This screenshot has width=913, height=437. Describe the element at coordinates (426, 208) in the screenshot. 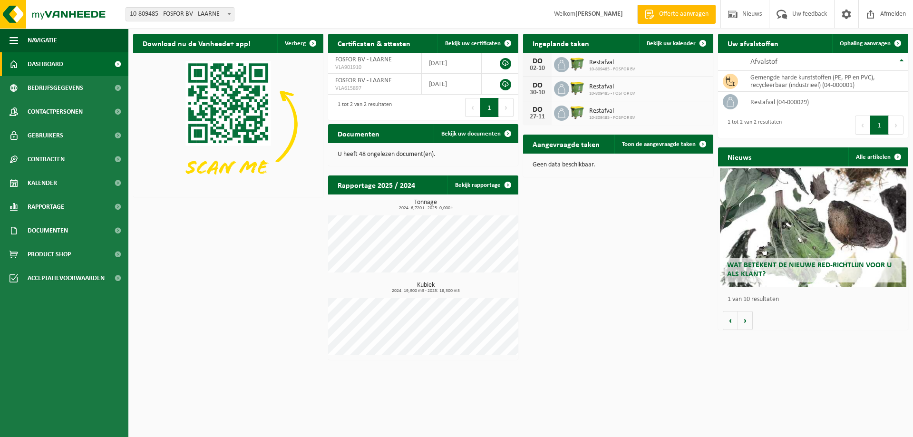

I see `span: 2024: 6,720 t - 2025: 0,000 t` at that location.